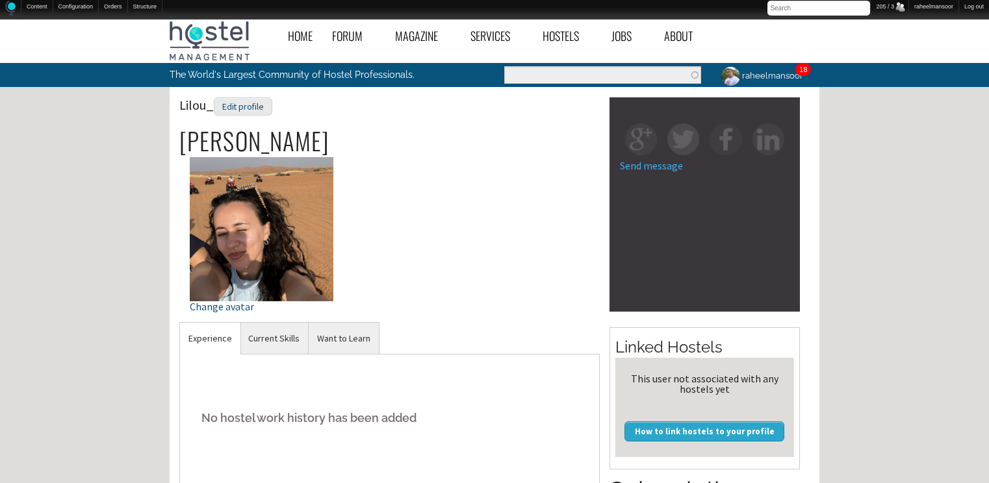  Describe the element at coordinates (261, 266) in the screenshot. I see `a: Change avatar` at that location.